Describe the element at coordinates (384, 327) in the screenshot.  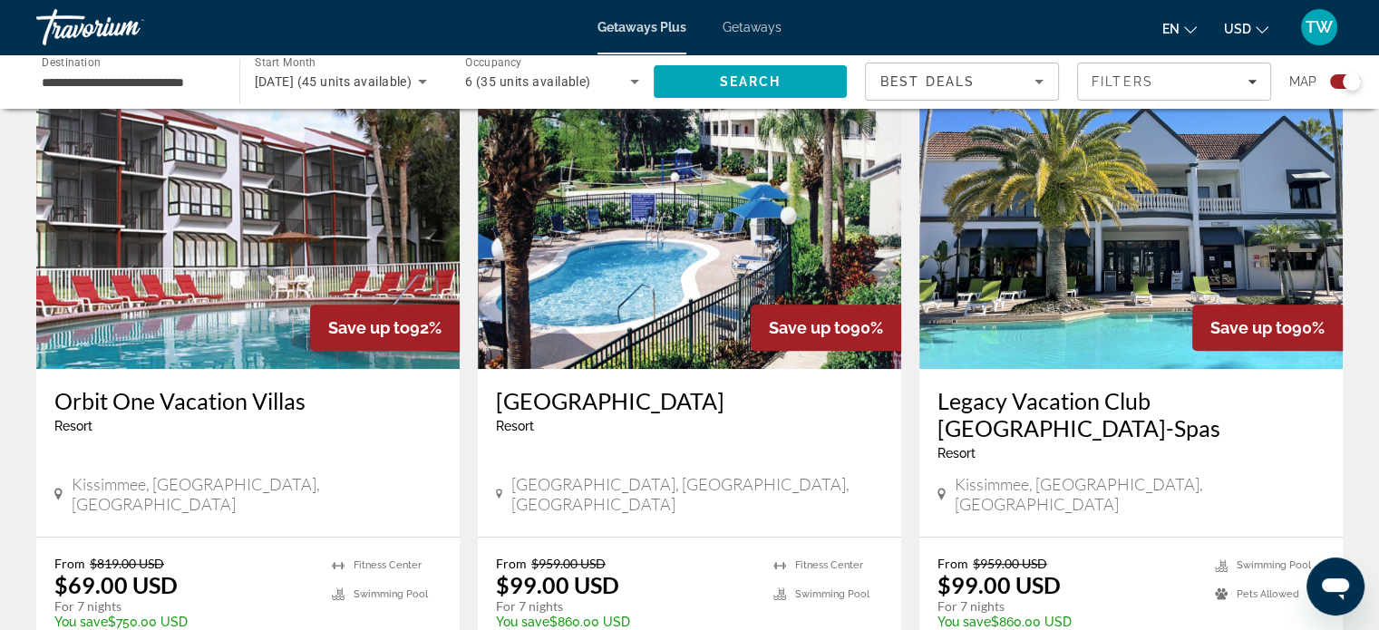
I see `div: 92%` at that location.